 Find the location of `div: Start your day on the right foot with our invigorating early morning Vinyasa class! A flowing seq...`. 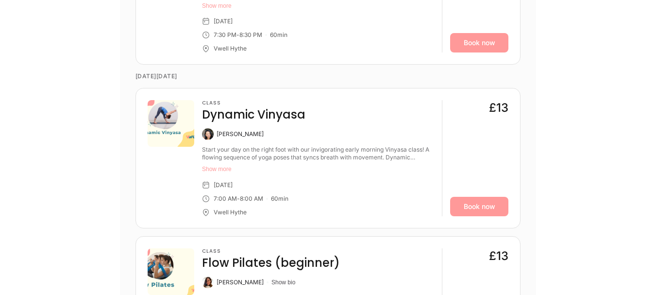

div: Start your day on the right foot with our invigorating early morning Vinyasa class! A flowing seq... is located at coordinates (318, 153).